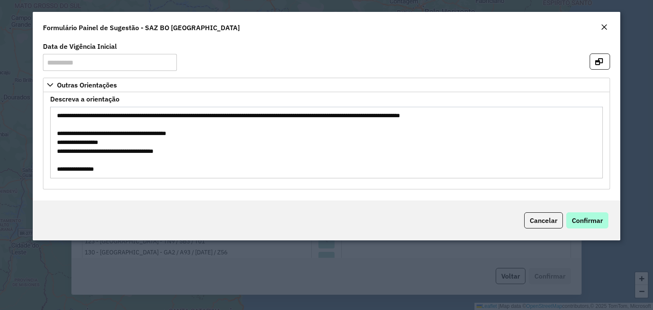  I want to click on em: Fechar, so click(604, 27).